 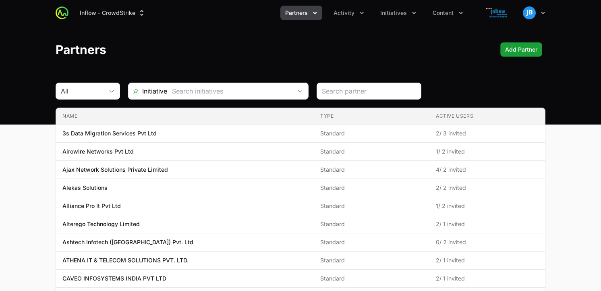 I want to click on span: 0 / 2 invited, so click(x=487, y=242).